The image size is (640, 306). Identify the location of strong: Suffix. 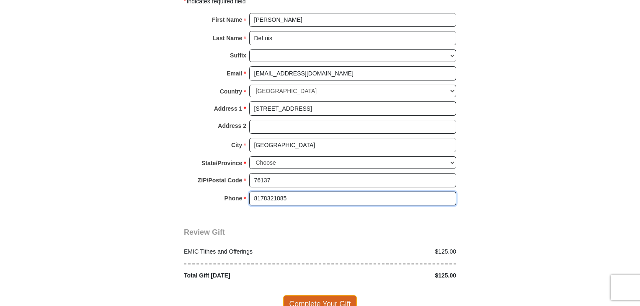
(238, 55).